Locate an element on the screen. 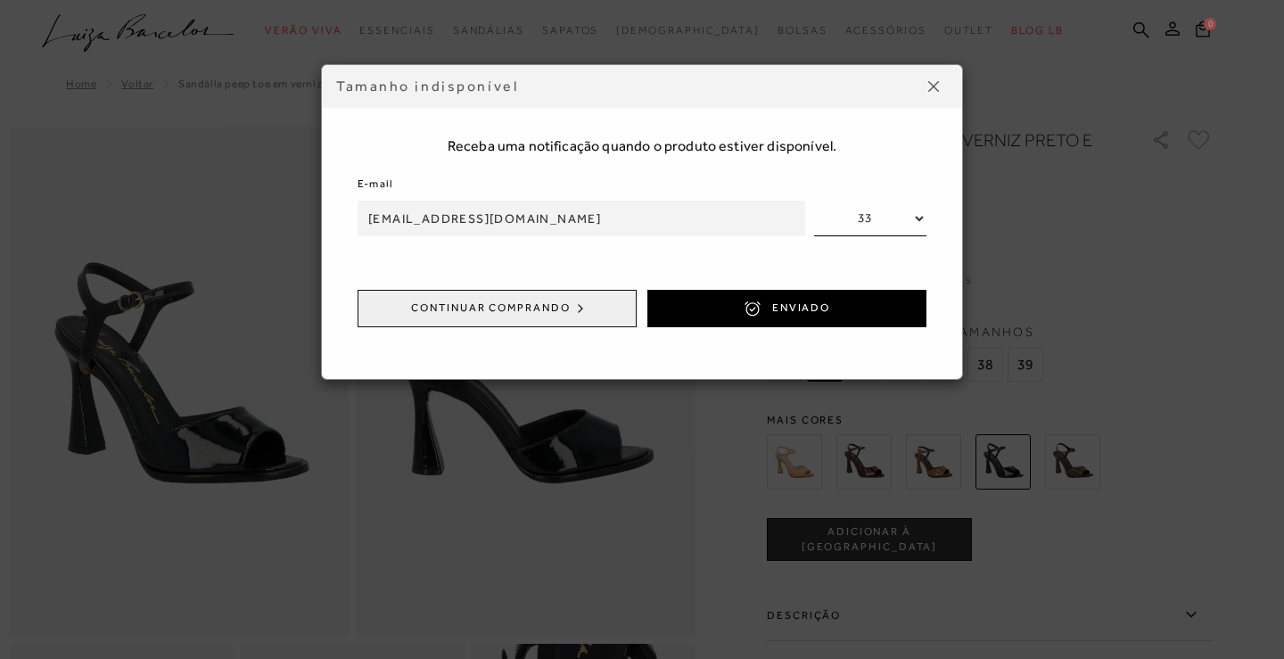 The width and height of the screenshot is (1284, 659). img: icon-close.png is located at coordinates (934, 87).